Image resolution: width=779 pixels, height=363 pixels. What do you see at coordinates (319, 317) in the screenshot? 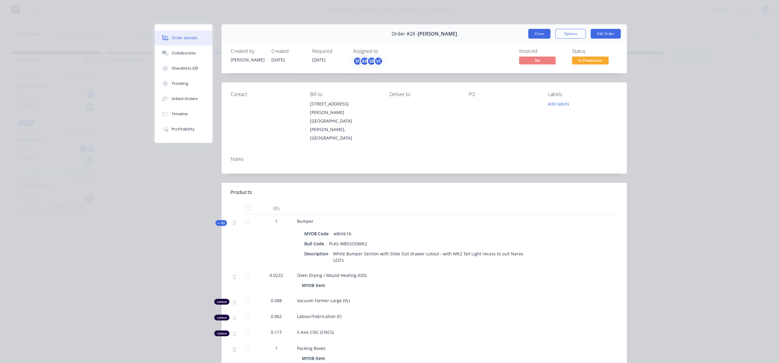
I see `span: Labour/Fabrication (F)` at bounding box center [319, 317].